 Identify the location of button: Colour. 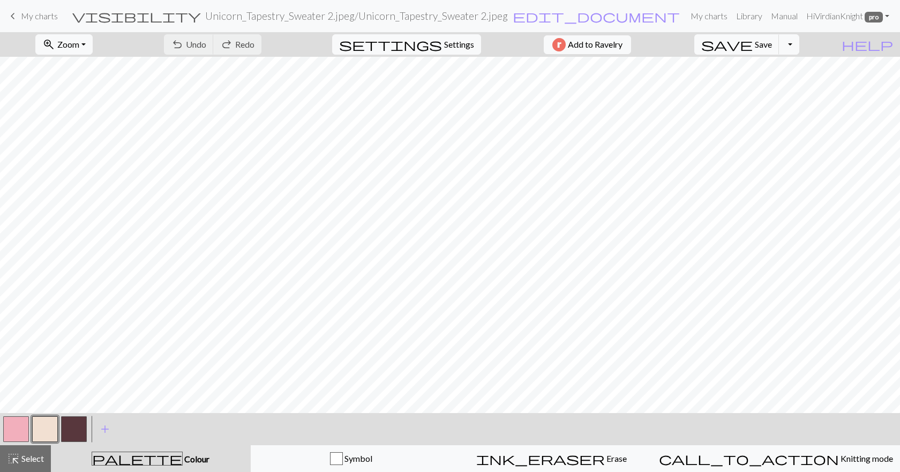
(150, 458).